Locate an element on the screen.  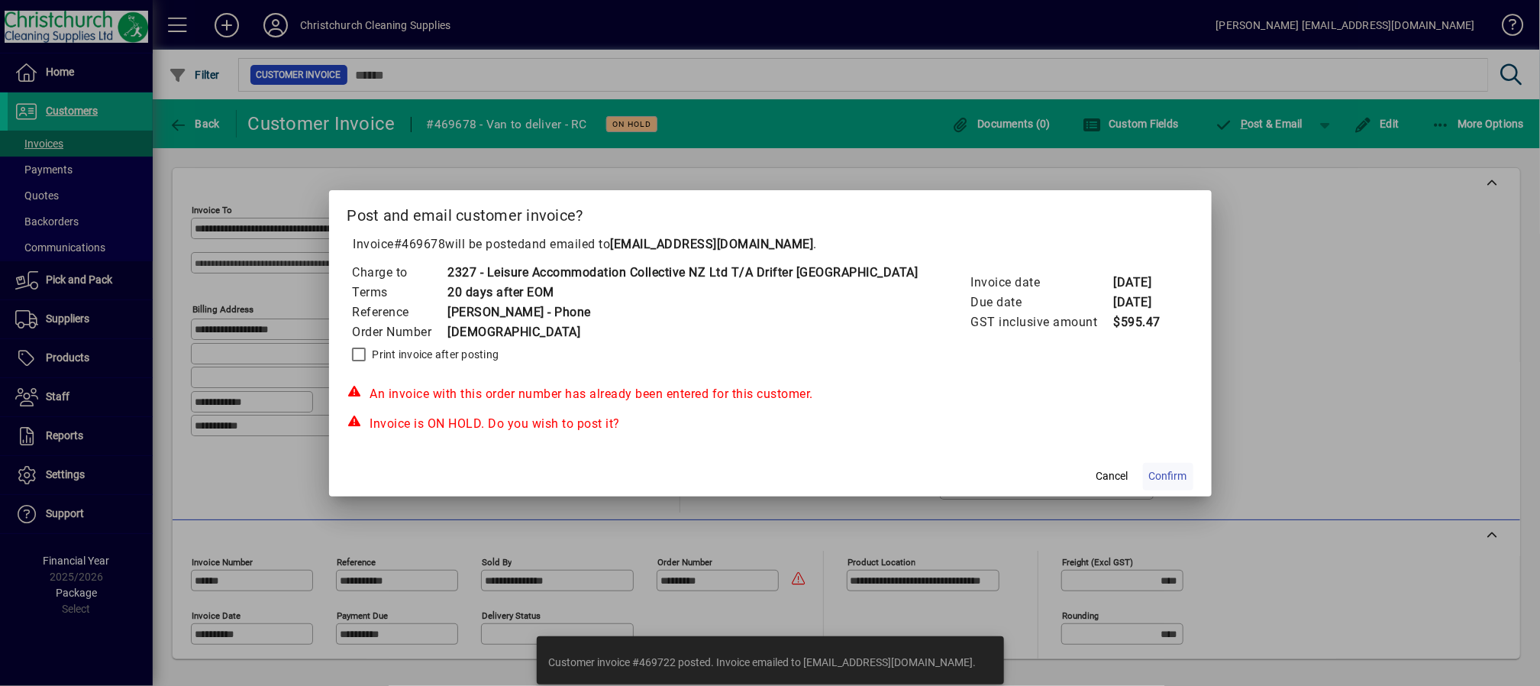
td: Reference is located at coordinates (399, 312).